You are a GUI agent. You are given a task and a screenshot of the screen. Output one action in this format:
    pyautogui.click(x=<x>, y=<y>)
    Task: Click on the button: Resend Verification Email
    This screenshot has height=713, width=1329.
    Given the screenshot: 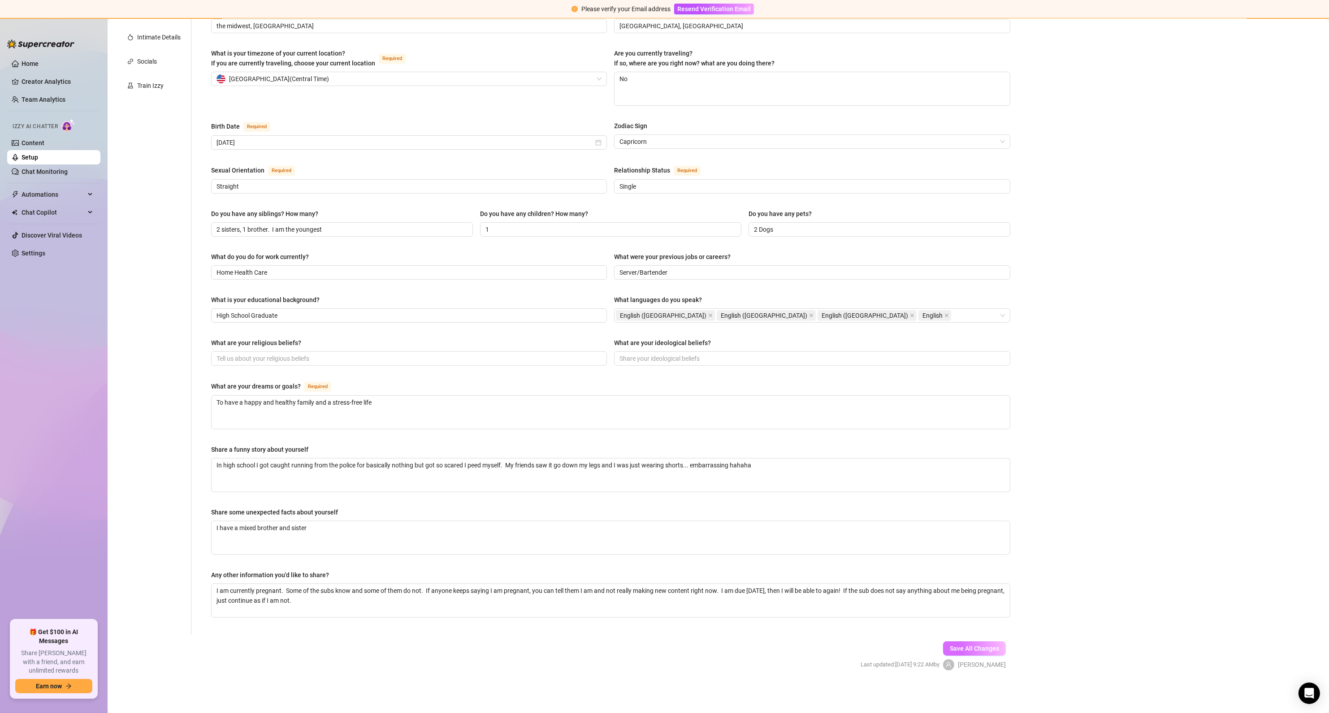 What is the action you would take?
    pyautogui.click(x=714, y=9)
    